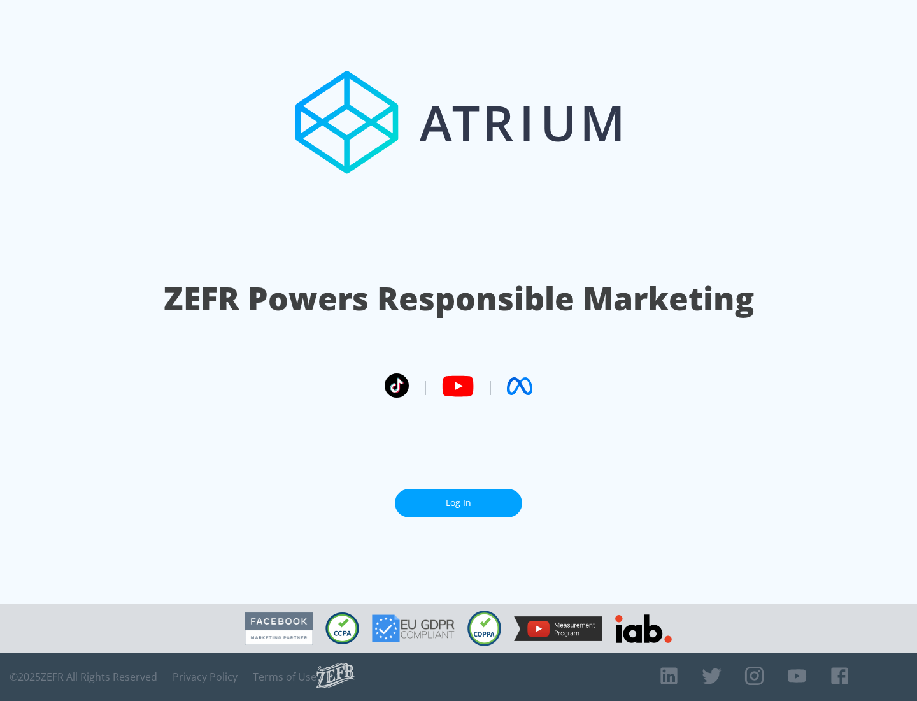 Image resolution: width=917 pixels, height=701 pixels. Describe the element at coordinates (459, 502) in the screenshot. I see `a: Log In` at that location.